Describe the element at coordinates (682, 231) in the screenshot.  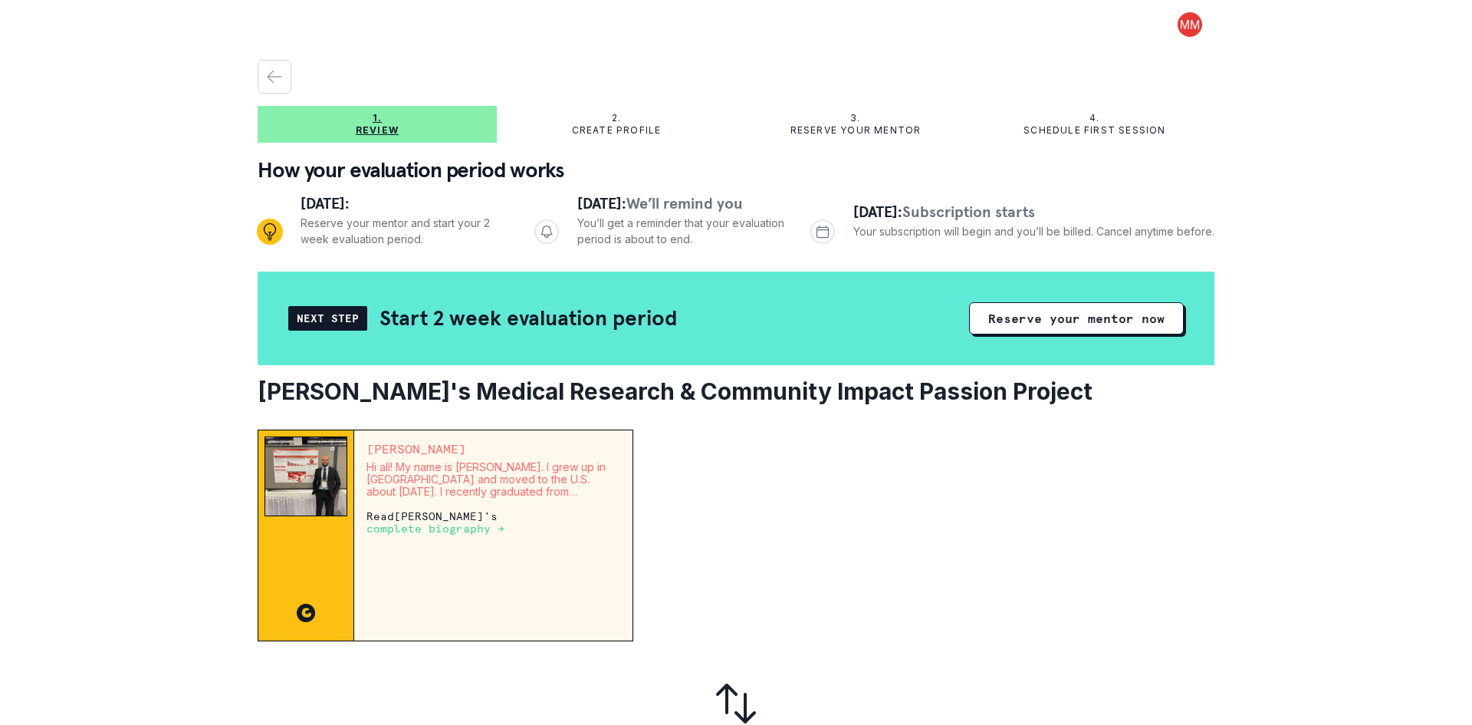
I see `p: You’ll get a reminder that your evaluation period is about to end.` at that location.